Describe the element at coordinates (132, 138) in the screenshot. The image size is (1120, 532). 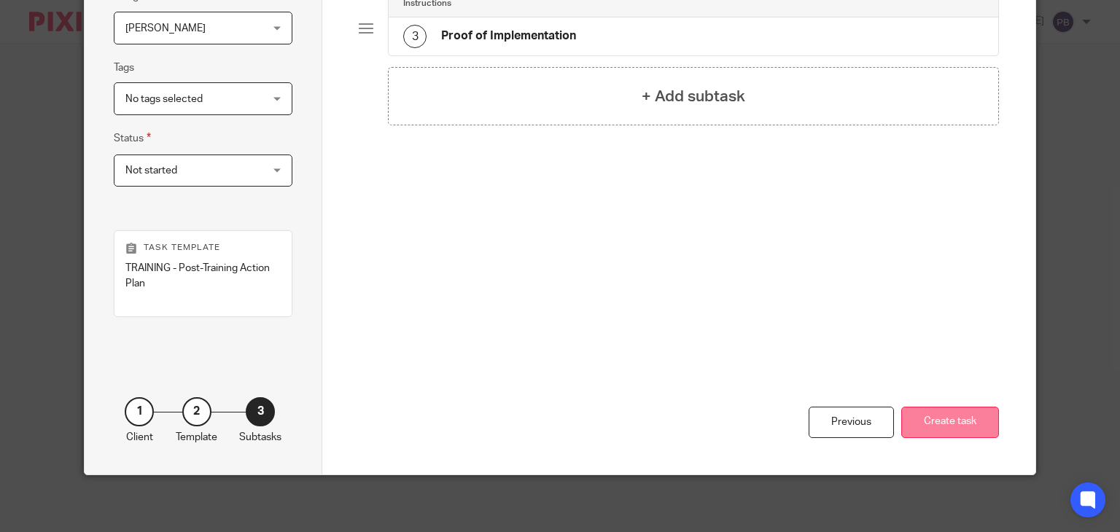
I see `label: Status` at that location.